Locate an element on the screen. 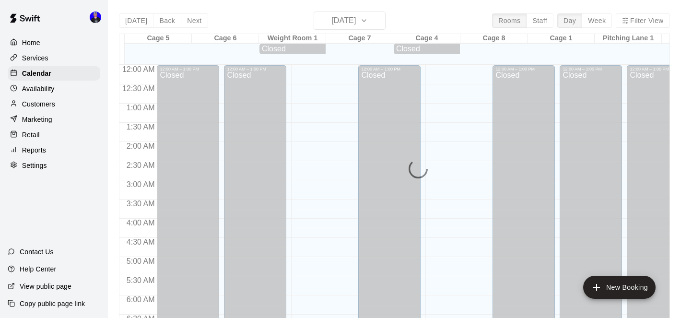 The image size is (681, 318). p: Copy public page link is located at coordinates (52, 304).